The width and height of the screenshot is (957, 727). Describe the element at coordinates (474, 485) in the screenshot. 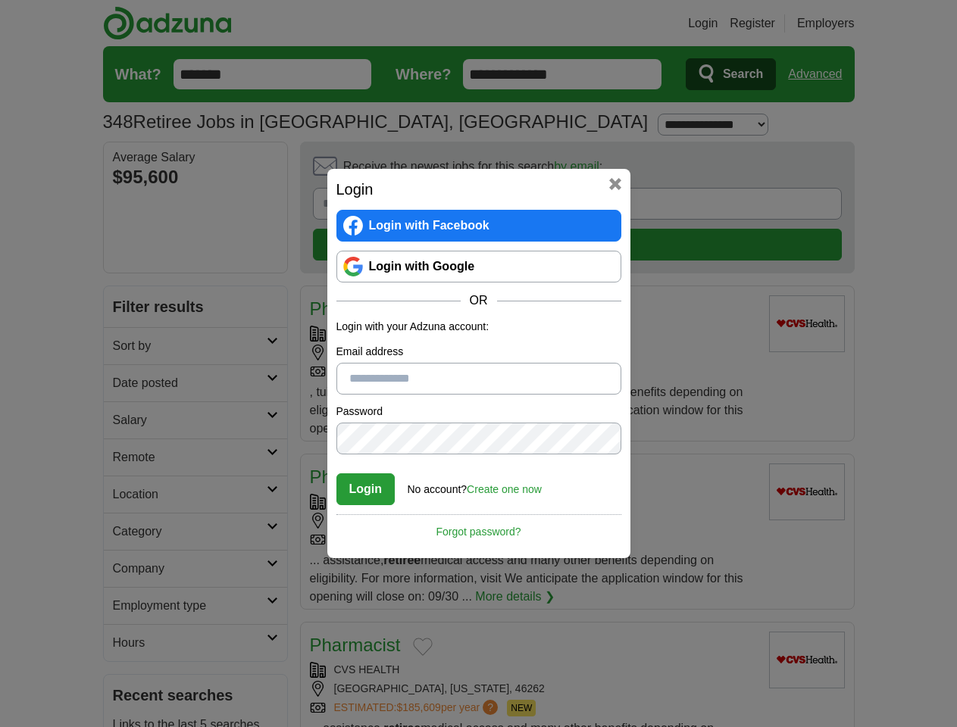

I see `div: No account?` at that location.